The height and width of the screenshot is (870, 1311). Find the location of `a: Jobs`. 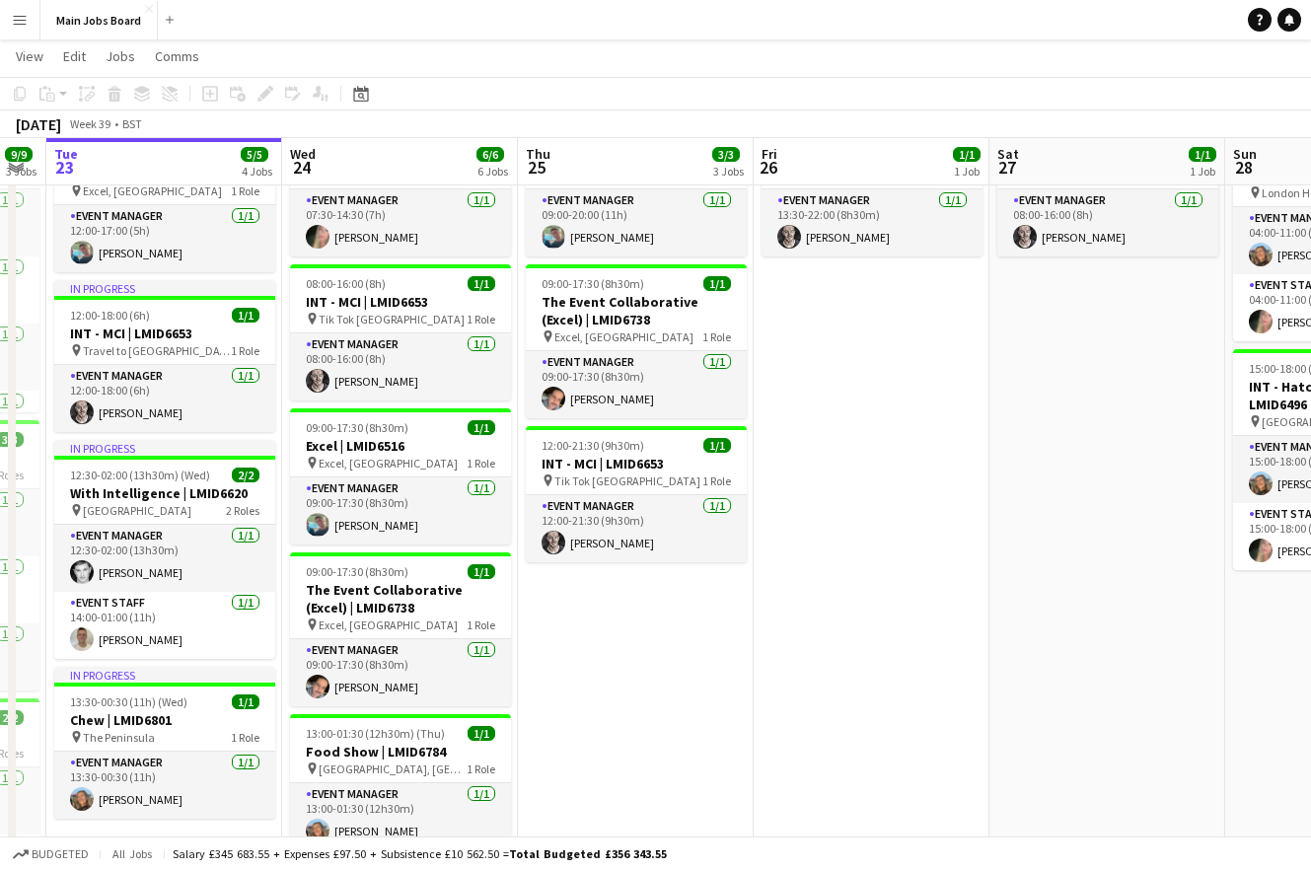

a: Jobs is located at coordinates (120, 56).